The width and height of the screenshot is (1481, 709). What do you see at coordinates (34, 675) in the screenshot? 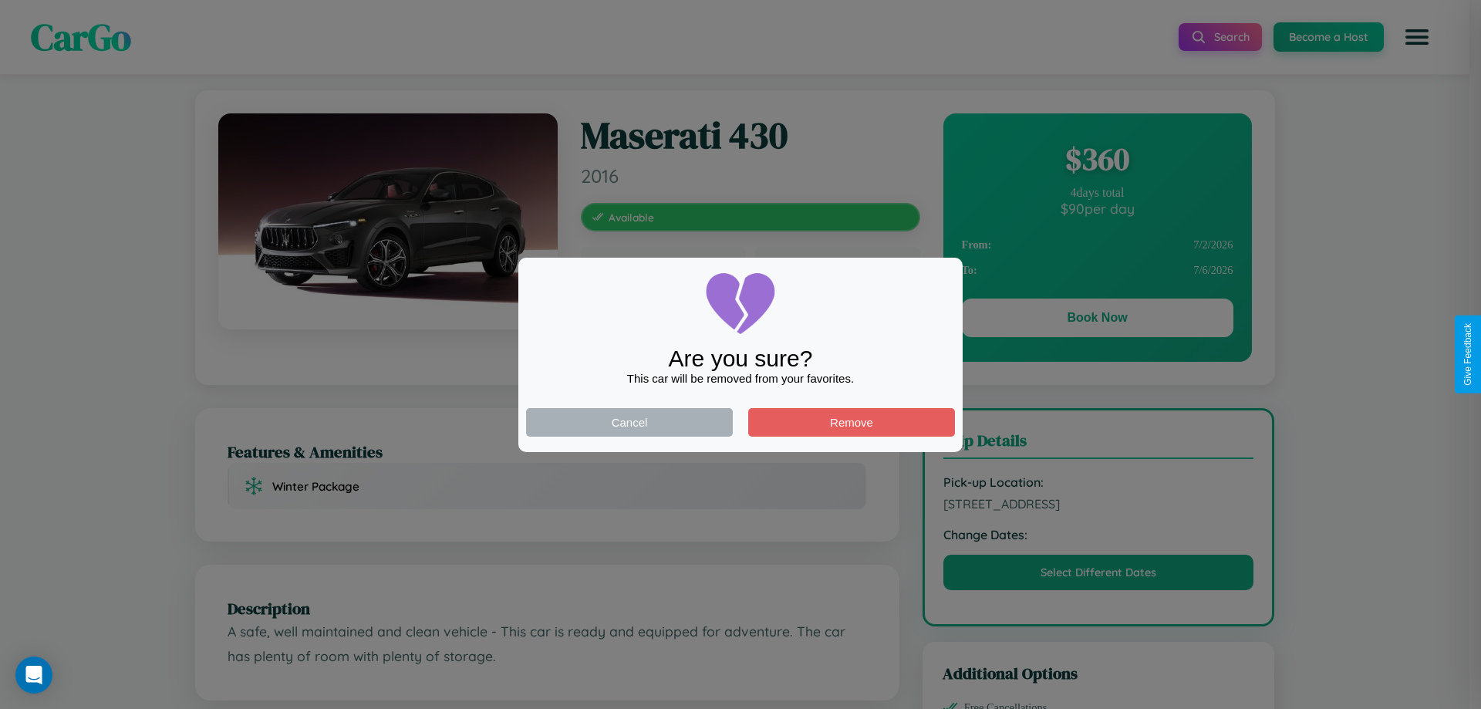
I see `div: Open Intercom Messenger` at bounding box center [34, 675].